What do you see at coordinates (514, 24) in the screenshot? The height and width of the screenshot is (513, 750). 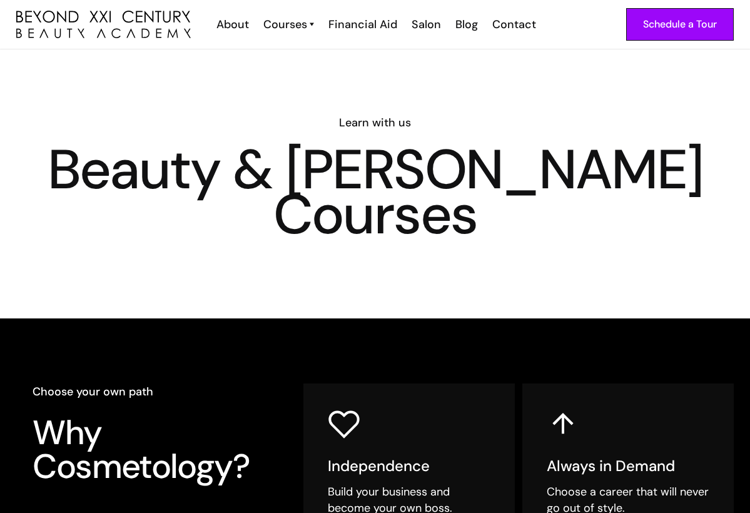 I see `div: Contact` at bounding box center [514, 24].